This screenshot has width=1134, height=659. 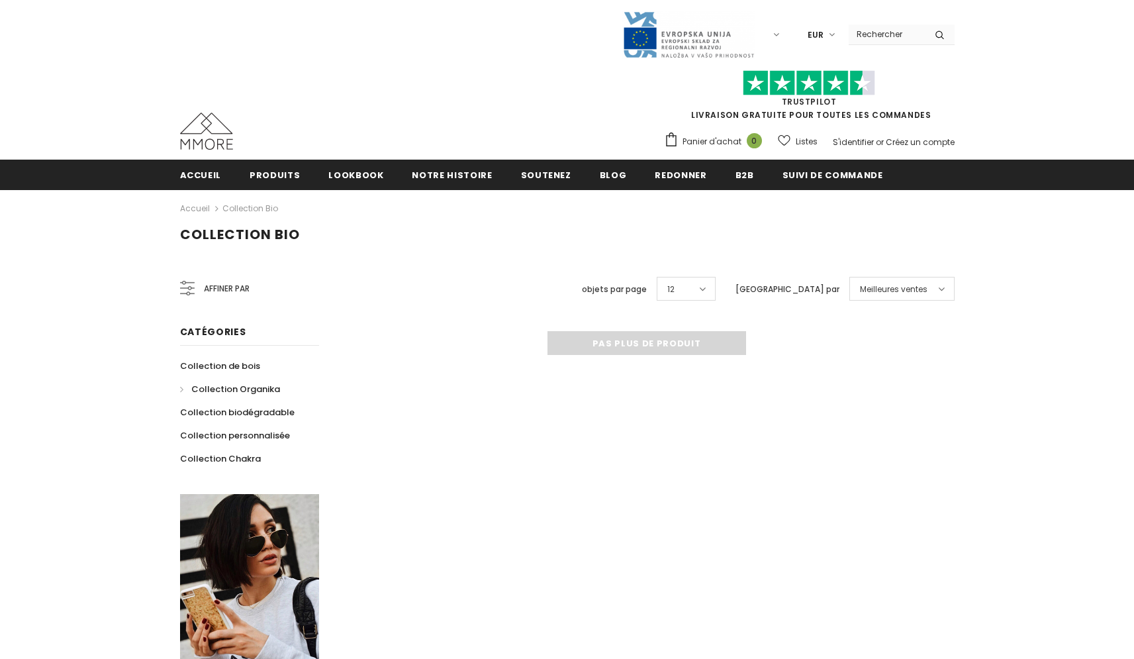 What do you see at coordinates (716, 142) in the screenshot?
I see `a: Panier d'achat 0` at bounding box center [716, 142].